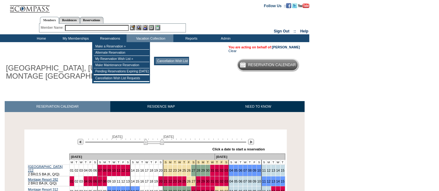  What do you see at coordinates (190, 38) in the screenshot?
I see `td: Reports` at bounding box center [190, 38].